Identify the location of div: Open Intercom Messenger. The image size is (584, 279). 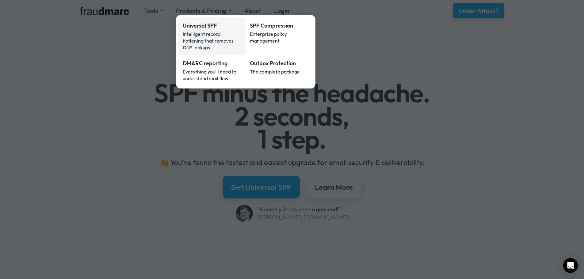
(571, 266).